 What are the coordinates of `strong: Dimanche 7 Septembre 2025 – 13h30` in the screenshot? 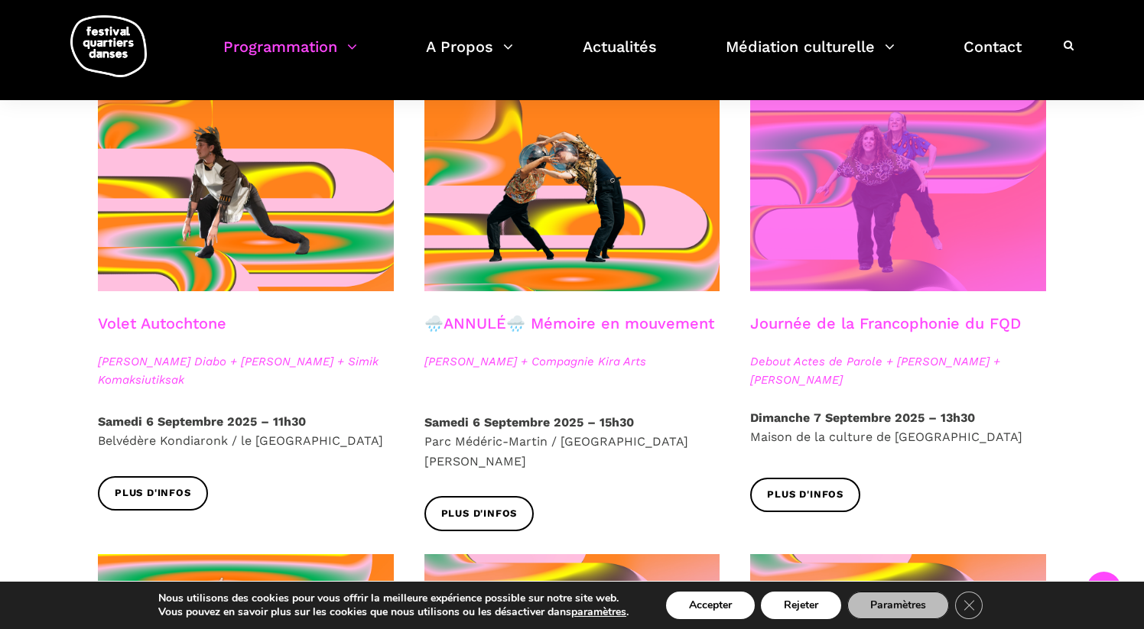 It's located at (863, 418).